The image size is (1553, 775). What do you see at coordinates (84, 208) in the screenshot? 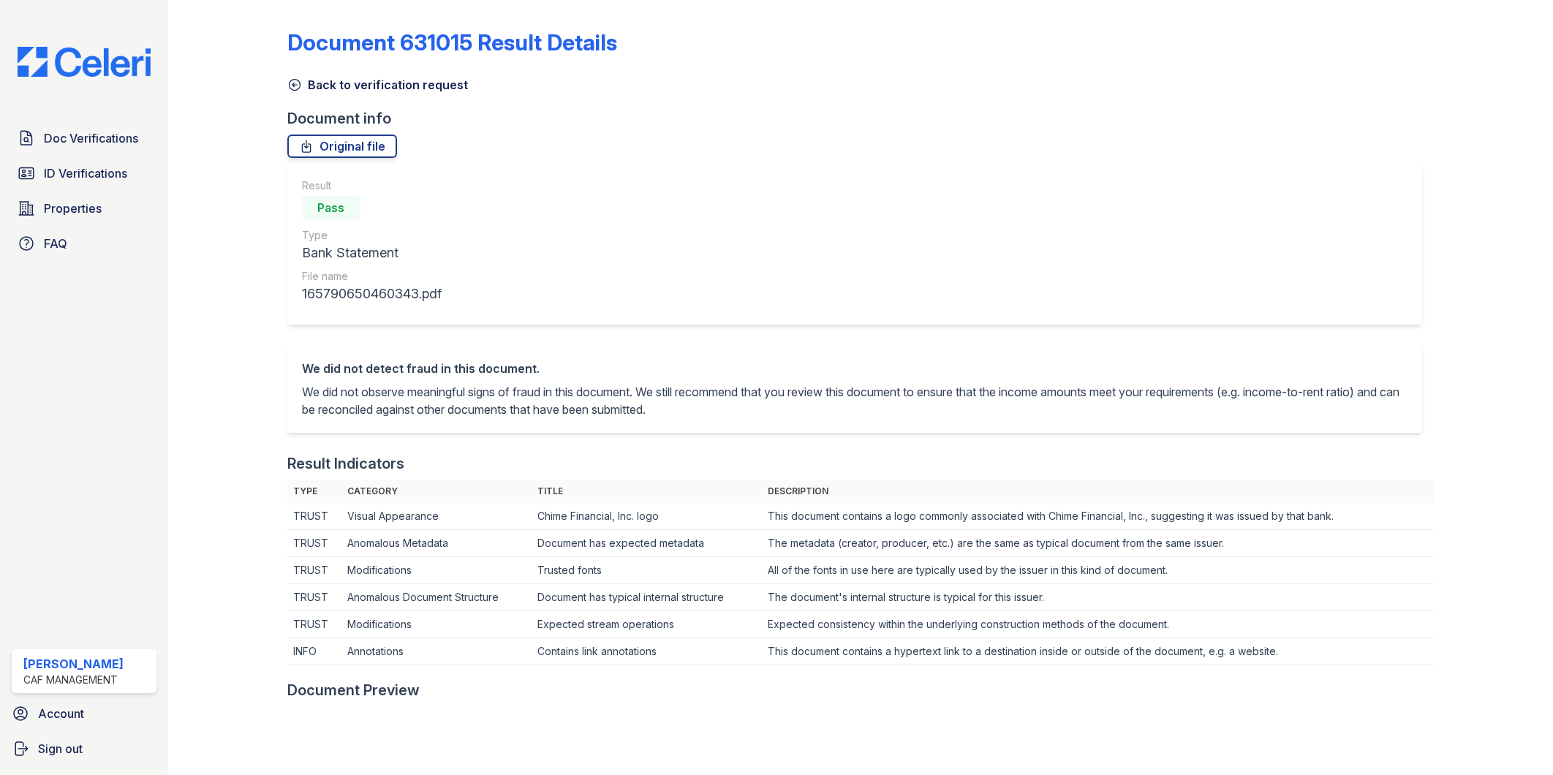
I see `a: Properties` at bounding box center [84, 208].